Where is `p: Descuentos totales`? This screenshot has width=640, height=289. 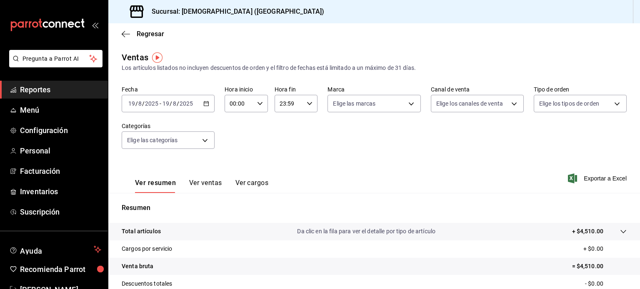 p: Descuentos totales is located at coordinates (147, 284).